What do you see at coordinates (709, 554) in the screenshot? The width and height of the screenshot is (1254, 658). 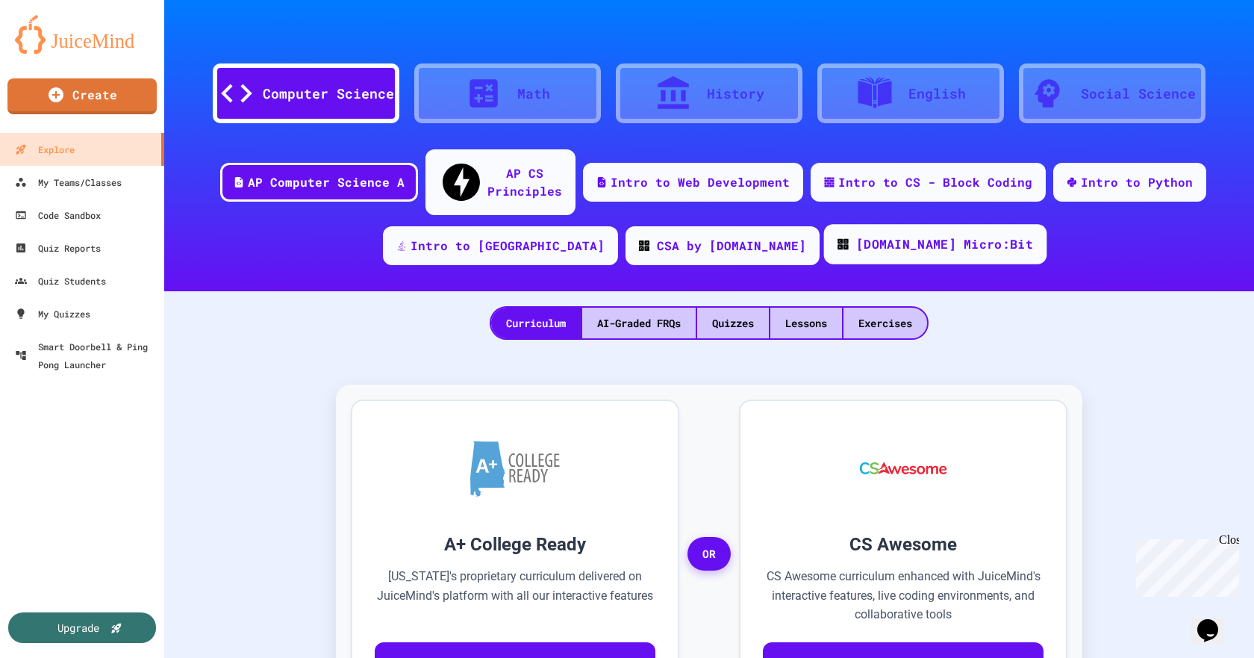 I see `span: OR` at bounding box center [709, 554].